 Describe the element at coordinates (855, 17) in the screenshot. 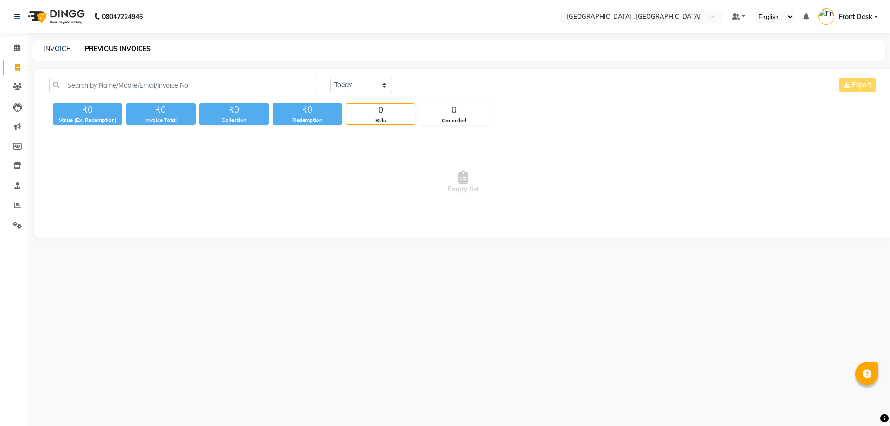

I see `span: Front Desk` at that location.